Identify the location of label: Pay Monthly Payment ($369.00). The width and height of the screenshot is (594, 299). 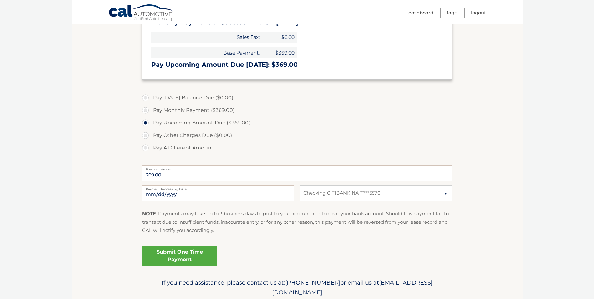
(297, 110).